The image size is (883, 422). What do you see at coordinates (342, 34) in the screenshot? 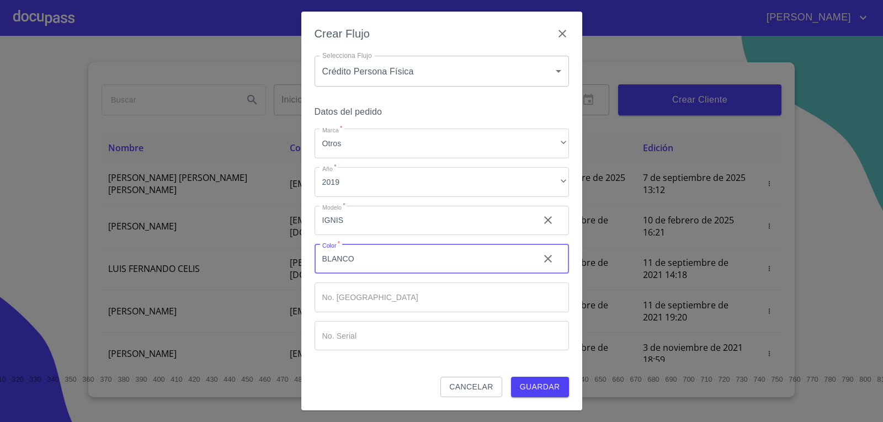
I see `h6: Crear Flujo` at bounding box center [342, 34].